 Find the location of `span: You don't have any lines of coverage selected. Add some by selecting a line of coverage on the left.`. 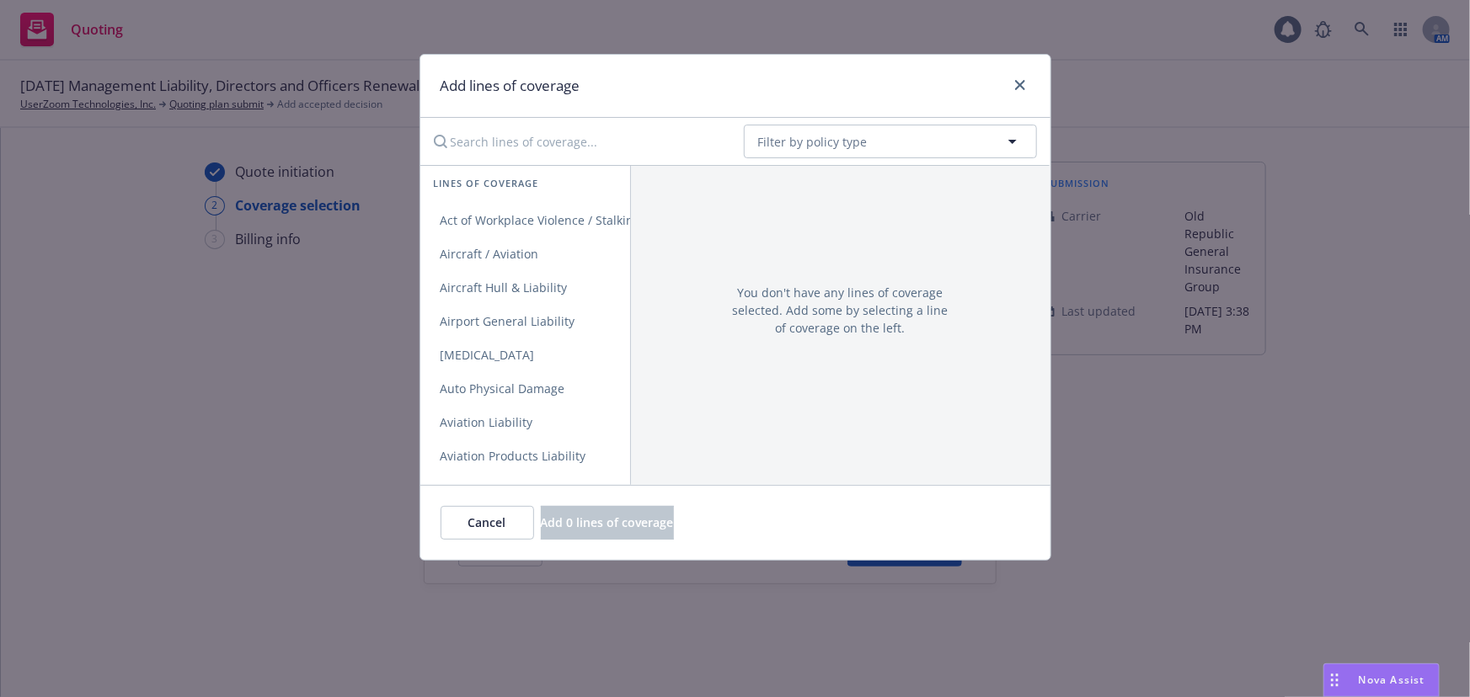

span: You don't have any lines of coverage selected. Add some by selecting a line of coverage on the left. is located at coordinates (841, 310).